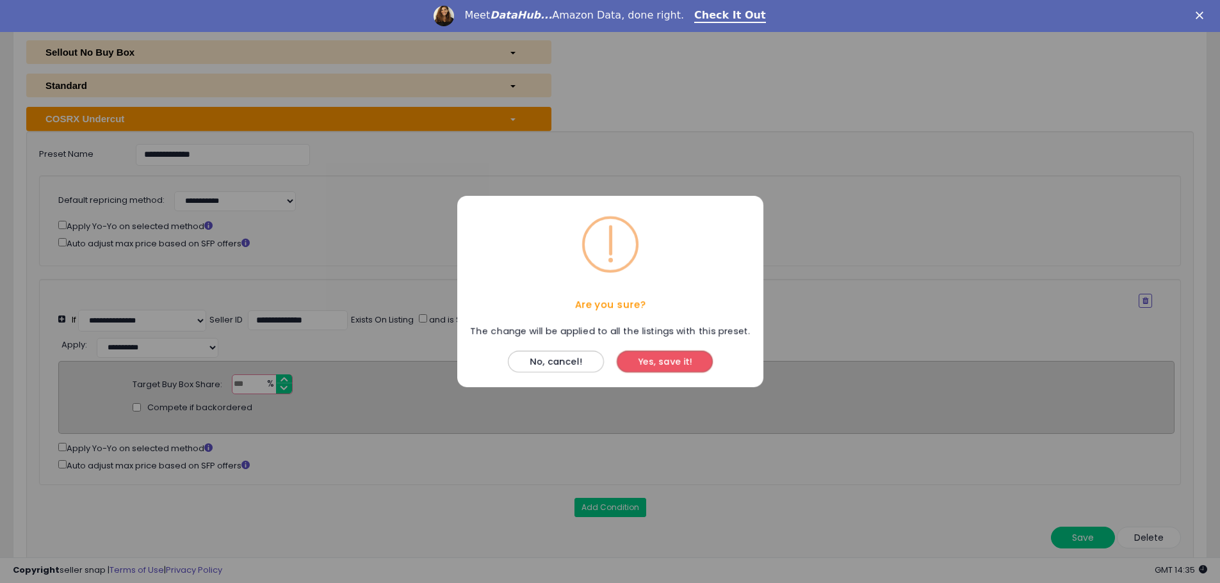  What do you see at coordinates (665, 362) in the screenshot?
I see `button: Yes, save it!` at bounding box center [665, 362].